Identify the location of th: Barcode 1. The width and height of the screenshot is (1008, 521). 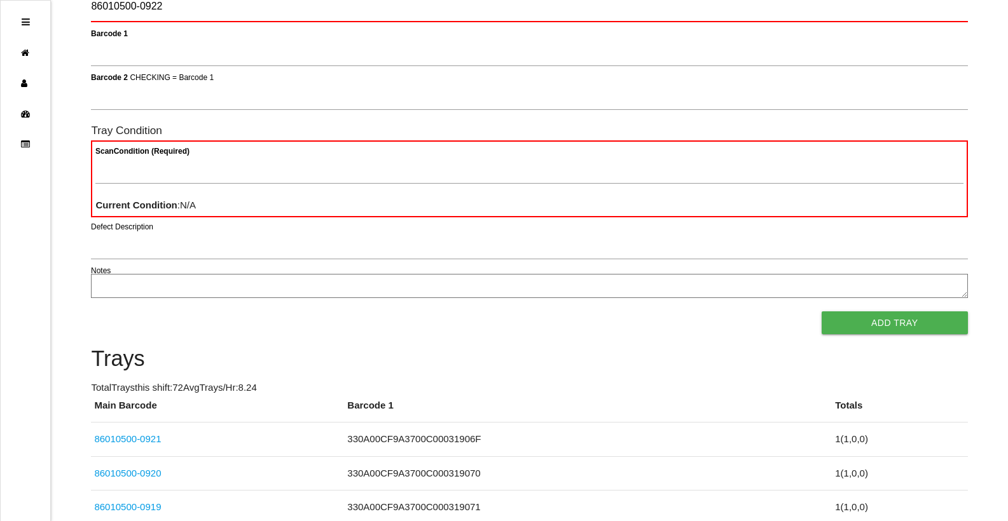
(588, 411).